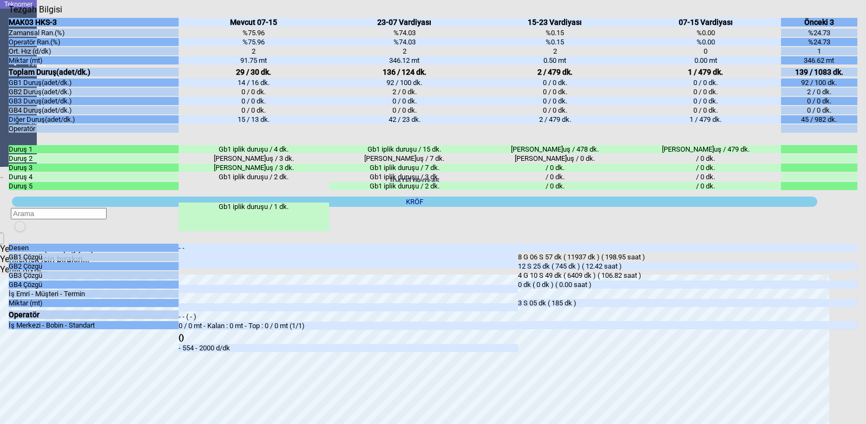 This screenshot has height=424, width=866. I want to click on div: 136 / 124 dk., so click(404, 72).